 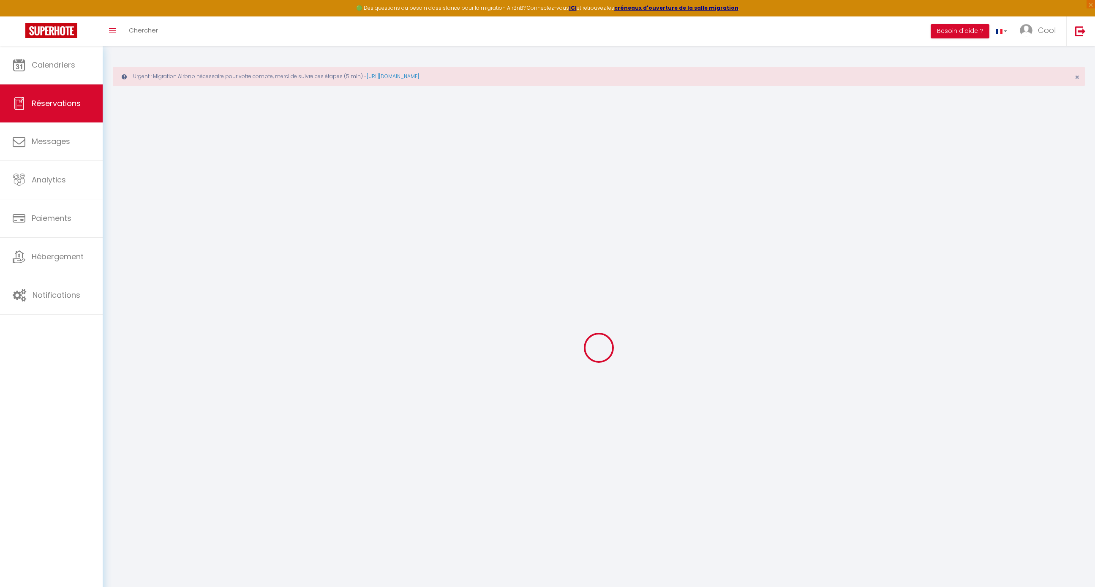 I want to click on a: Chercher, so click(x=143, y=31).